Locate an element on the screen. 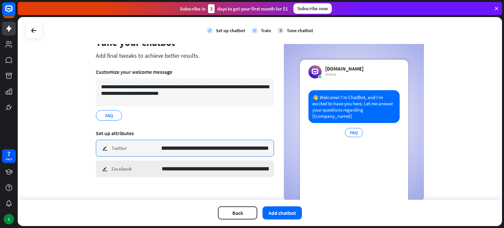 This screenshot has height=228, width=504. div: 👋 Welcome! I’m ChatBot, and I’m excited to have you here. Let me answer your questions regarding ... is located at coordinates (354, 107).